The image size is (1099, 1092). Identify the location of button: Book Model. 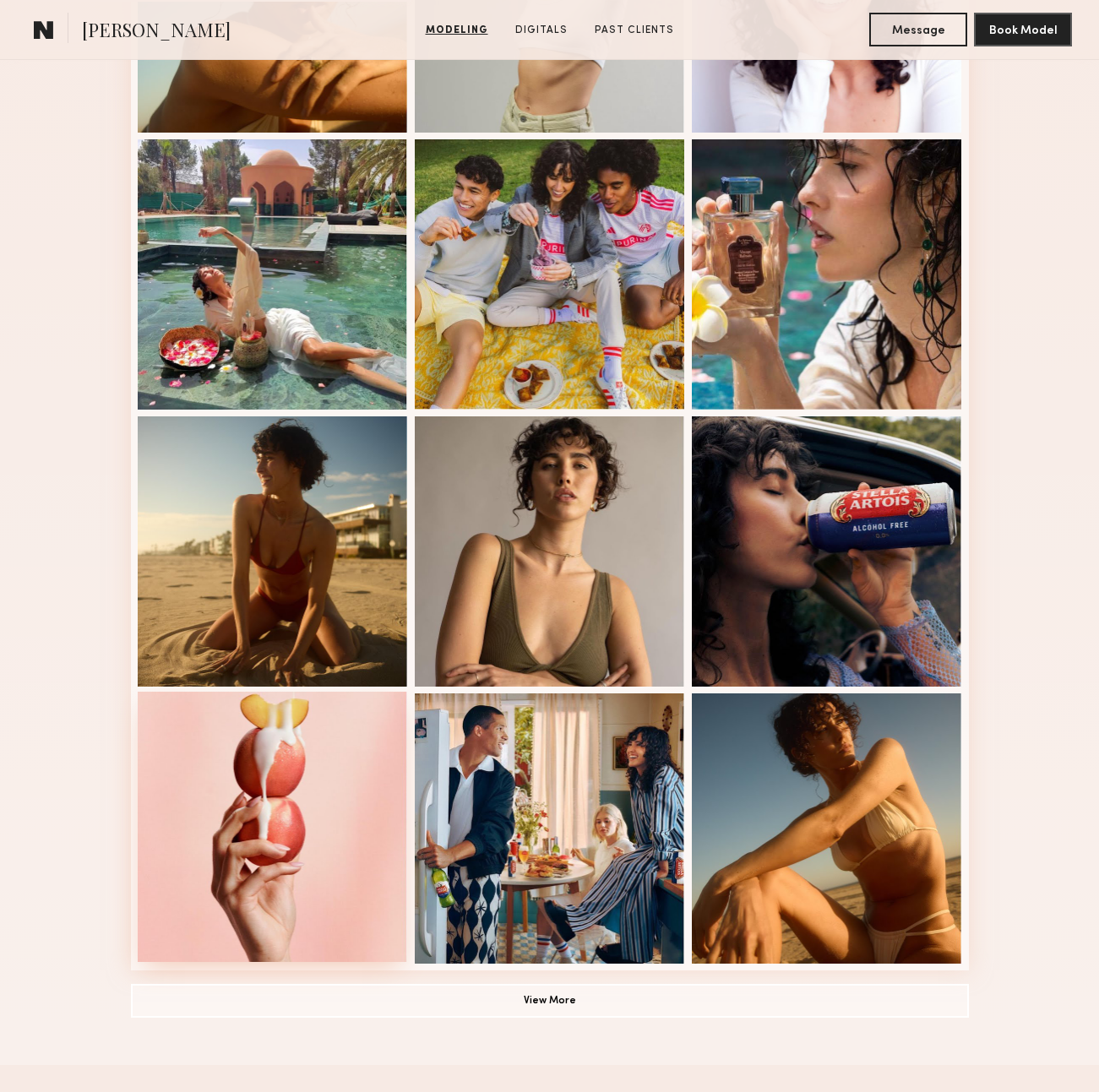
(1023, 29).